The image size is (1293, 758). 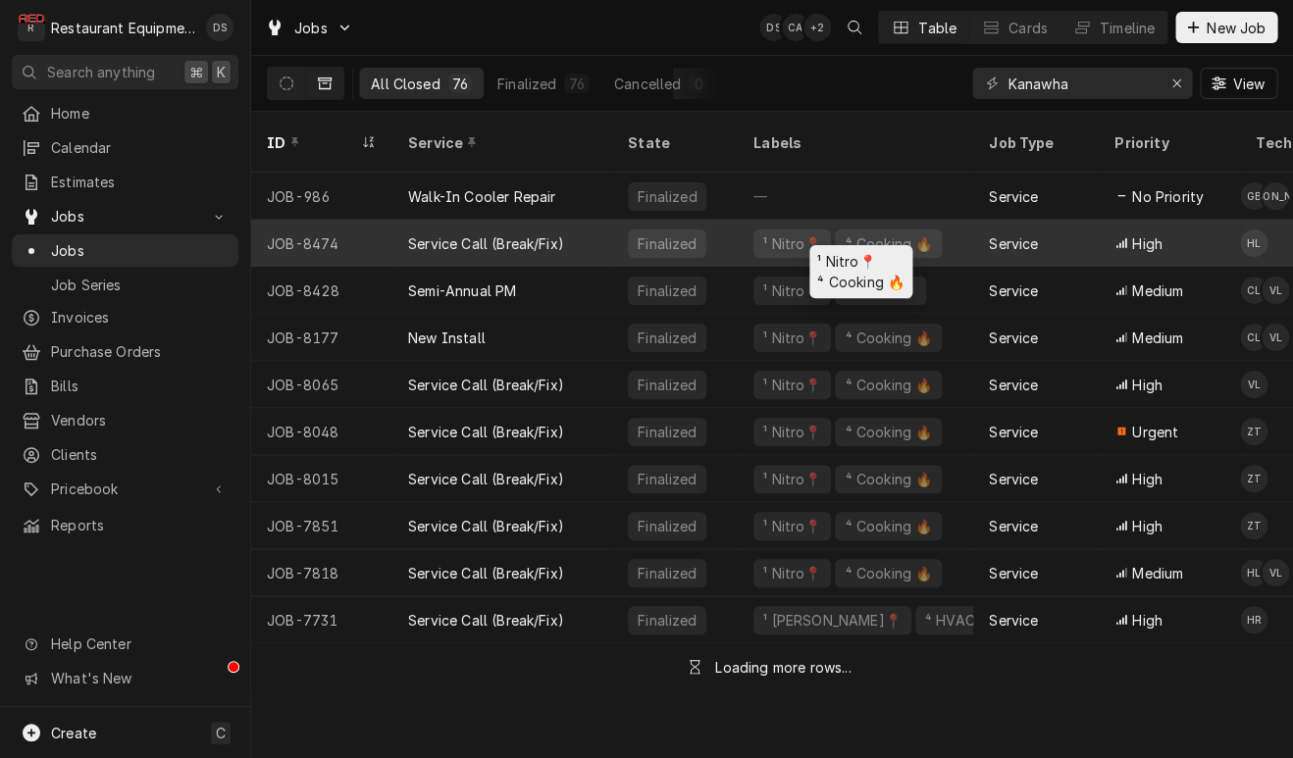 I want to click on span: Create, so click(x=74, y=733).